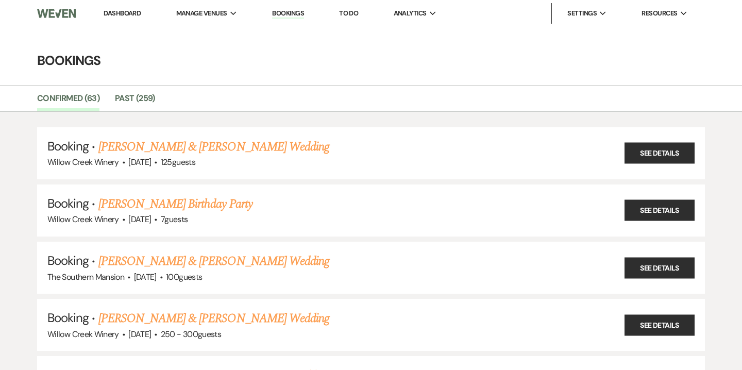 The width and height of the screenshot is (742, 370). What do you see at coordinates (202, 13) in the screenshot?
I see `span: Manage Venues` at bounding box center [202, 13].